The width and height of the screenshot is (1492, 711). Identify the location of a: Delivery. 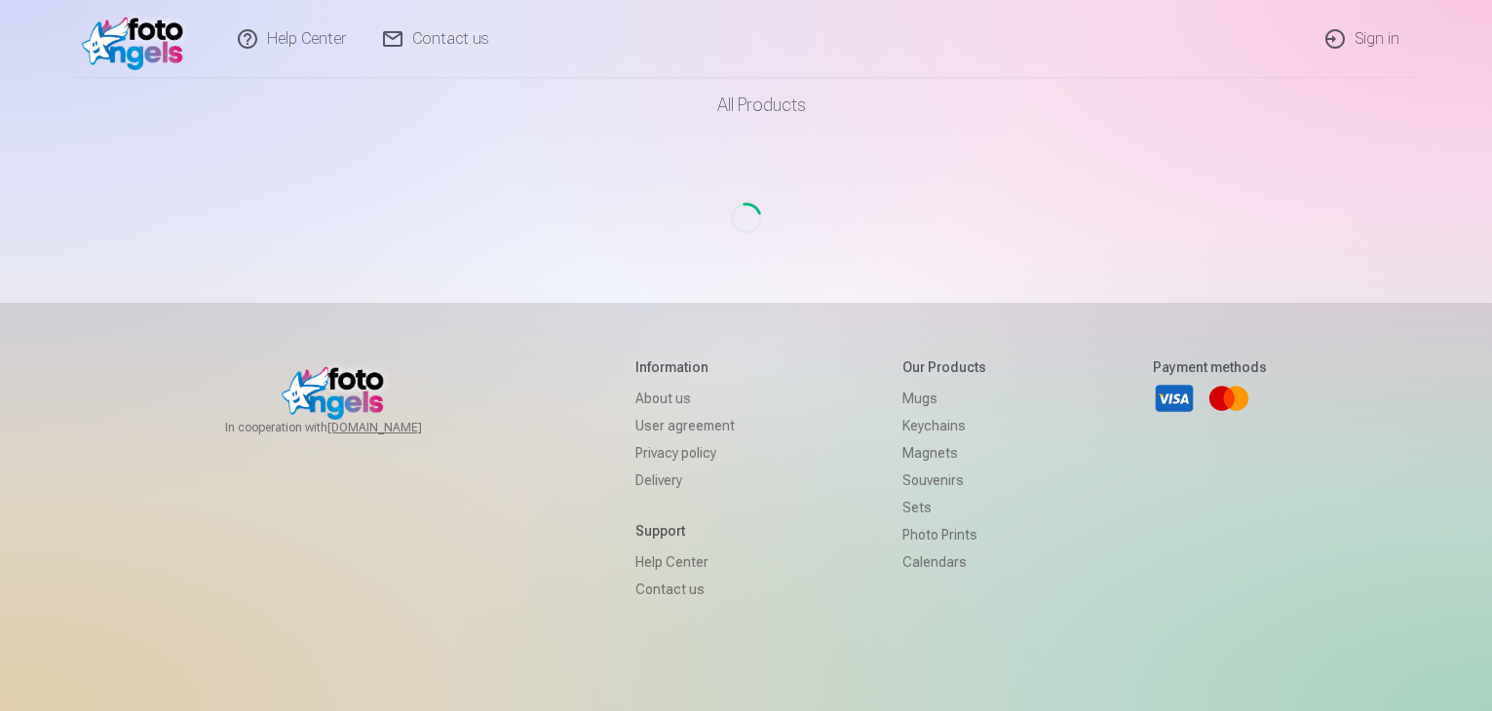
(685, 480).